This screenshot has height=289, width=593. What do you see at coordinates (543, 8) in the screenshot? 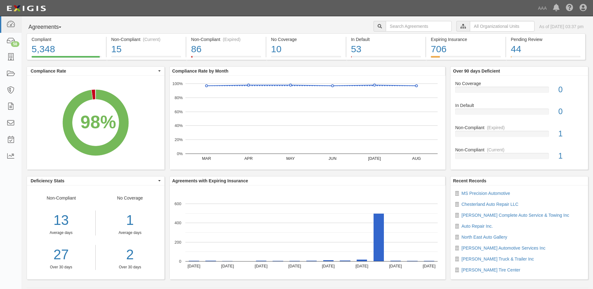
I see `a: AAA` at bounding box center [543, 8].